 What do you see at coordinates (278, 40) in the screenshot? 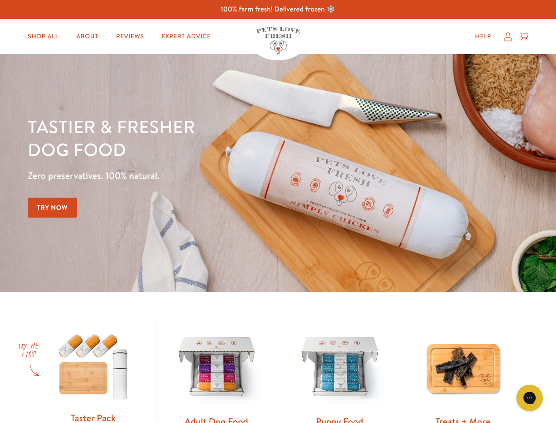
I see `img: Pets Love Fresh` at bounding box center [278, 40].